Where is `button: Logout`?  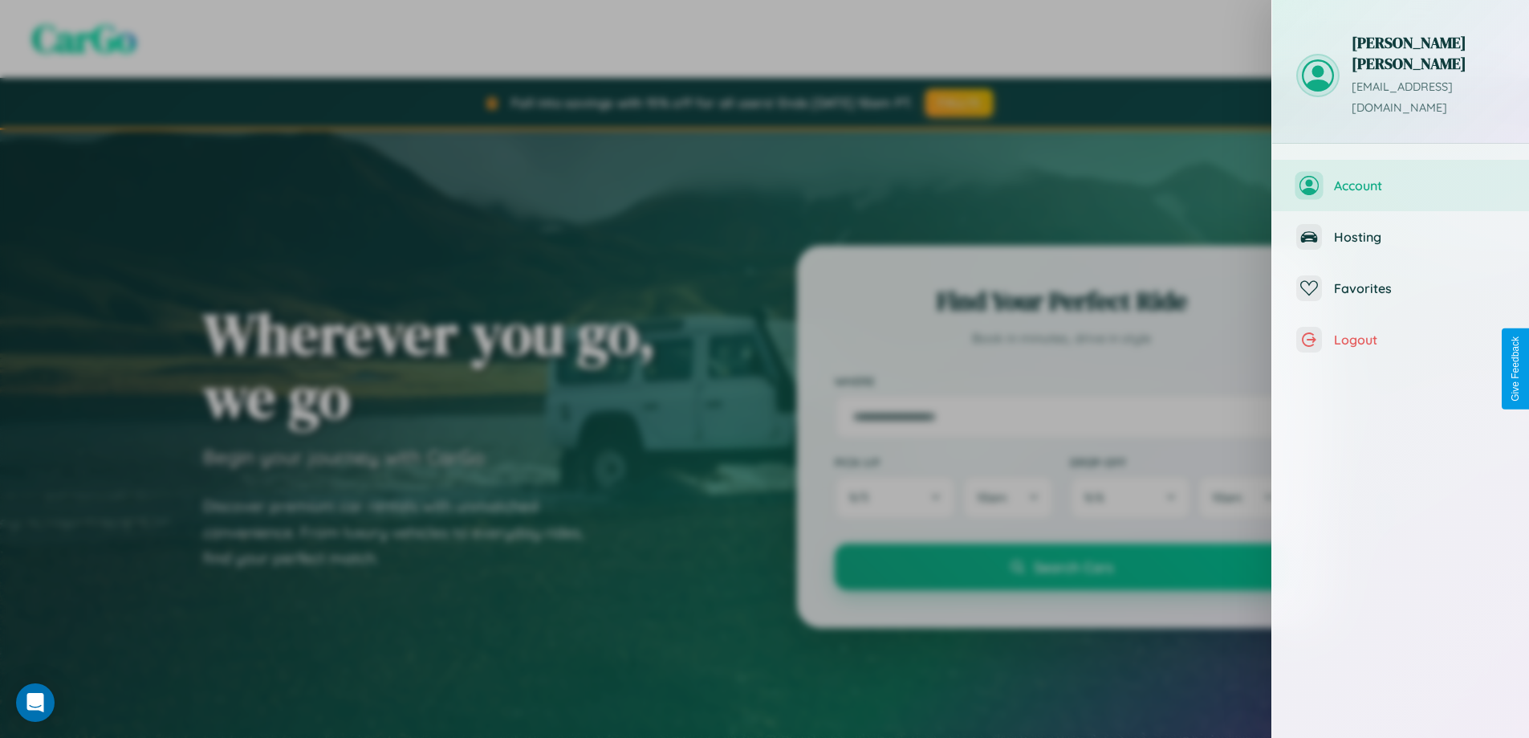 button: Logout is located at coordinates (1401, 340).